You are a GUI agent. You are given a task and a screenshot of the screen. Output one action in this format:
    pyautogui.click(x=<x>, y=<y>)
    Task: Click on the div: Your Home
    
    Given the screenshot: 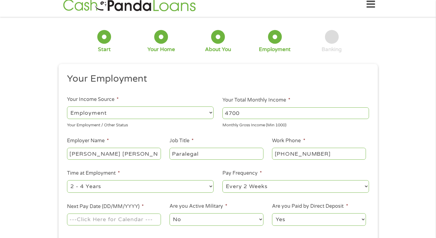 What is the action you would take?
    pyautogui.click(x=161, y=50)
    